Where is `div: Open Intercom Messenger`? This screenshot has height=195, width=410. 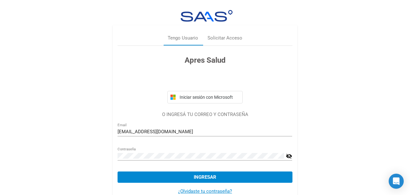
div: Open Intercom Messenger is located at coordinates (396, 181).